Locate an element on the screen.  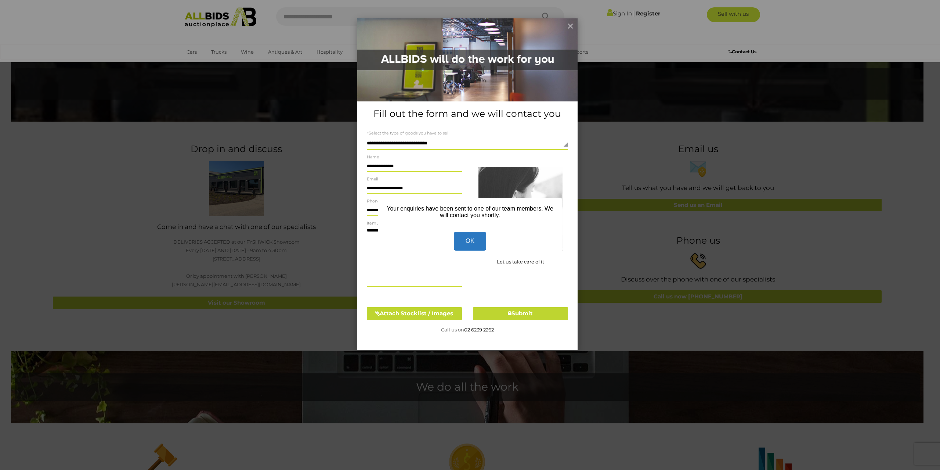
p: Call us on is located at coordinates (468, 330).